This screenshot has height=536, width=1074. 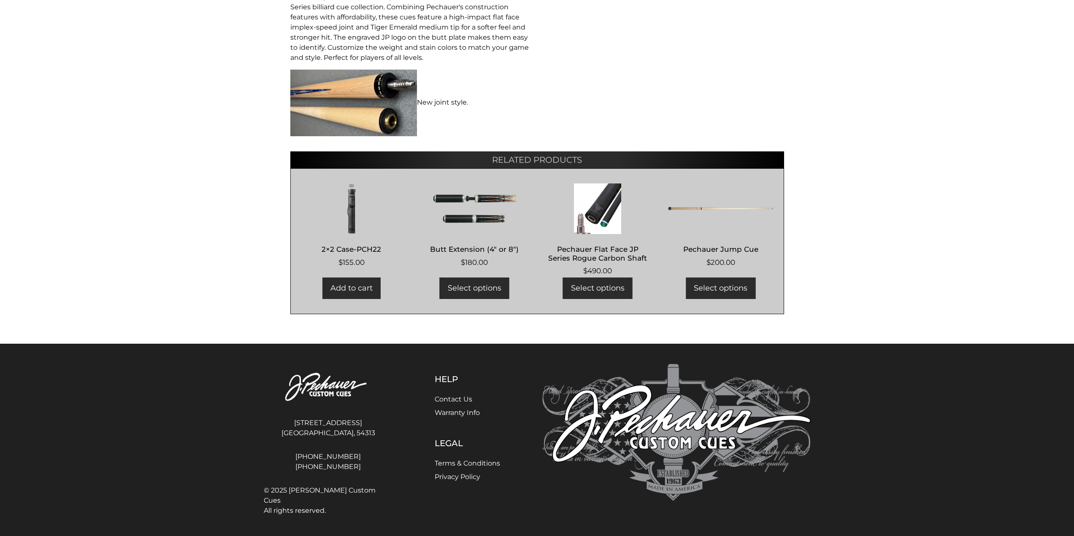 I want to click on h2: Pechauer Jump Cue, so click(x=720, y=249).